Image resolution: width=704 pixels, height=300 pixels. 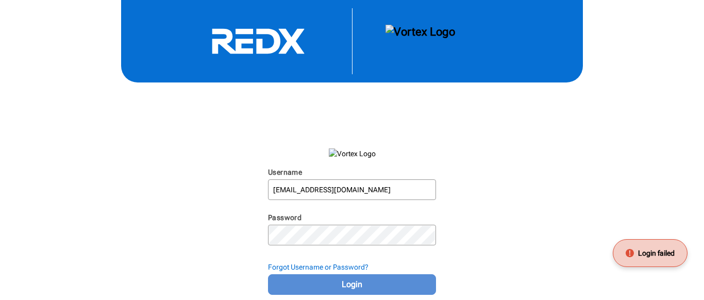 I want to click on span: Login failed, so click(x=656, y=253).